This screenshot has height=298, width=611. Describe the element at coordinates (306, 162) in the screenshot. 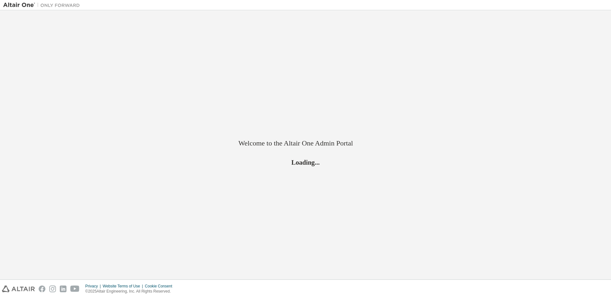

I see `h2: Loading...` at that location.